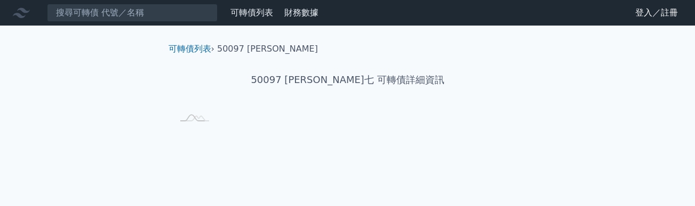 The image size is (695, 206). What do you see at coordinates (301, 12) in the screenshot?
I see `a: 財務數據` at bounding box center [301, 12].